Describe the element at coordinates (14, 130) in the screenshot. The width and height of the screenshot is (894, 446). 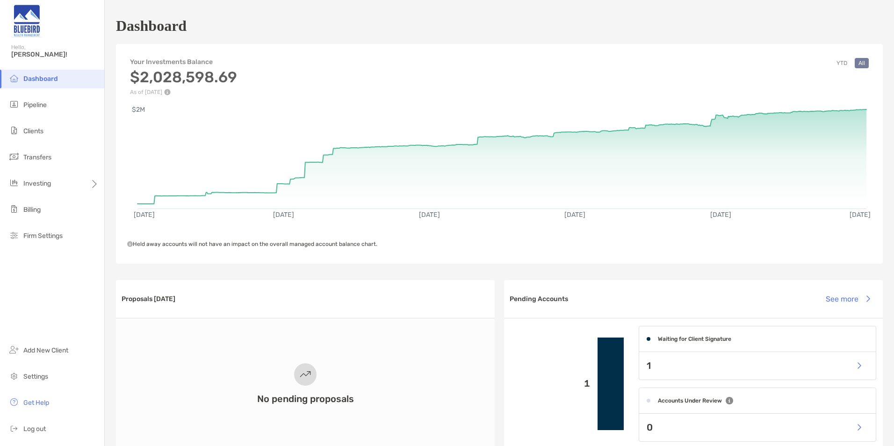
I see `img: clients icon` at that location.